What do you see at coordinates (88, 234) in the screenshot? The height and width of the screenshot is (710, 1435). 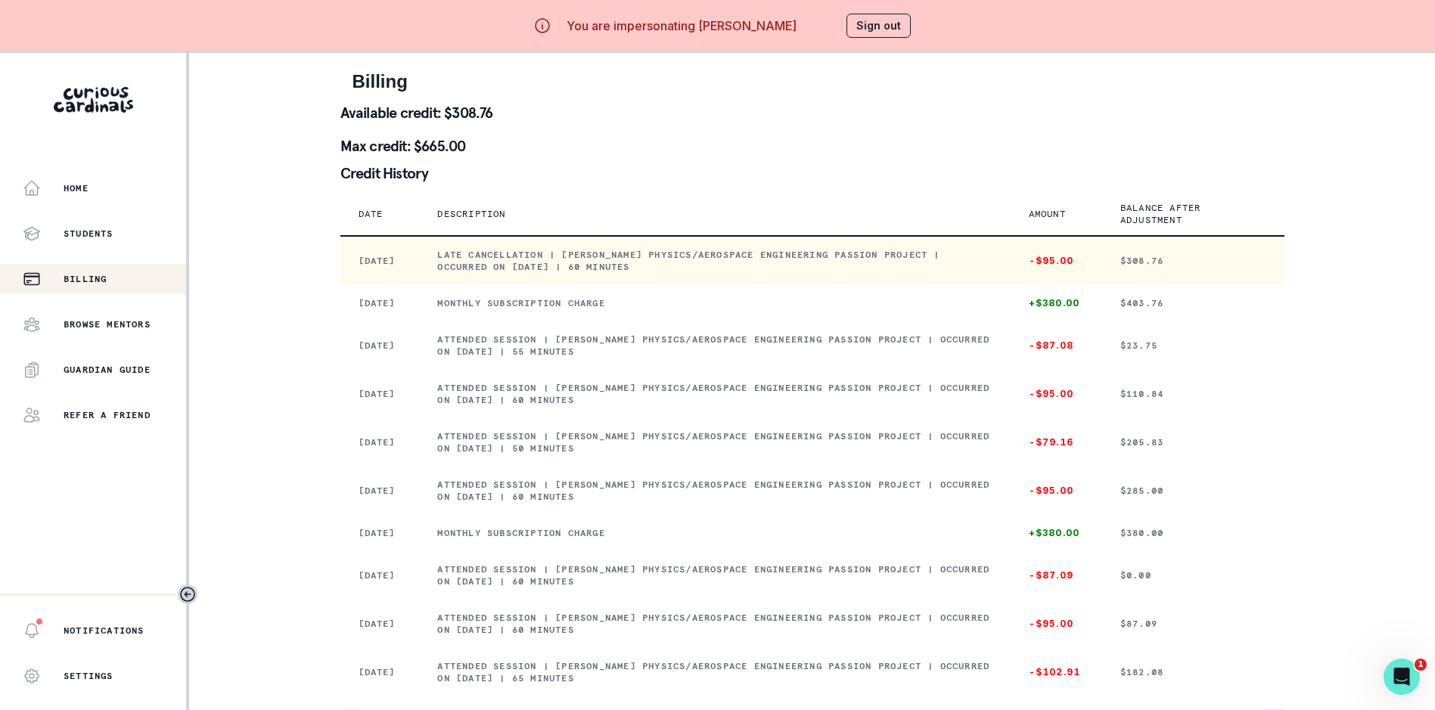 I see `p: Students` at bounding box center [88, 234].